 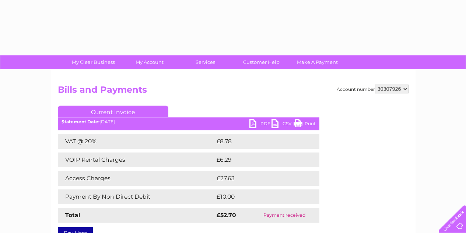 What do you see at coordinates (373, 89) in the screenshot?
I see `div: Account number` at bounding box center [373, 89].